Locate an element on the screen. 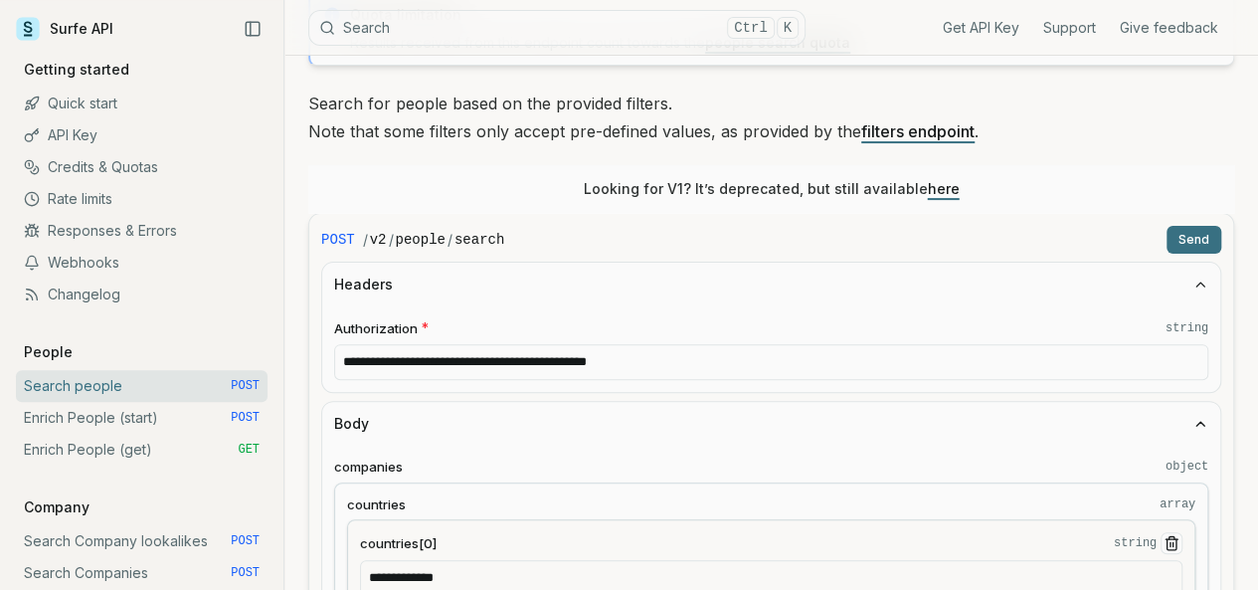 The width and height of the screenshot is (1258, 590). code: search is located at coordinates (479, 240).